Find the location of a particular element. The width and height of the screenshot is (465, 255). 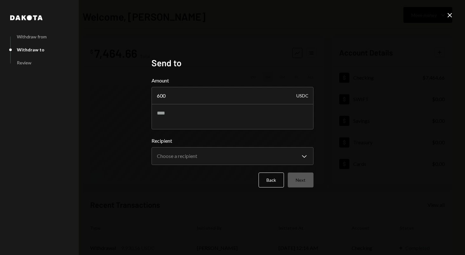

button: Back is located at coordinates (271, 180).